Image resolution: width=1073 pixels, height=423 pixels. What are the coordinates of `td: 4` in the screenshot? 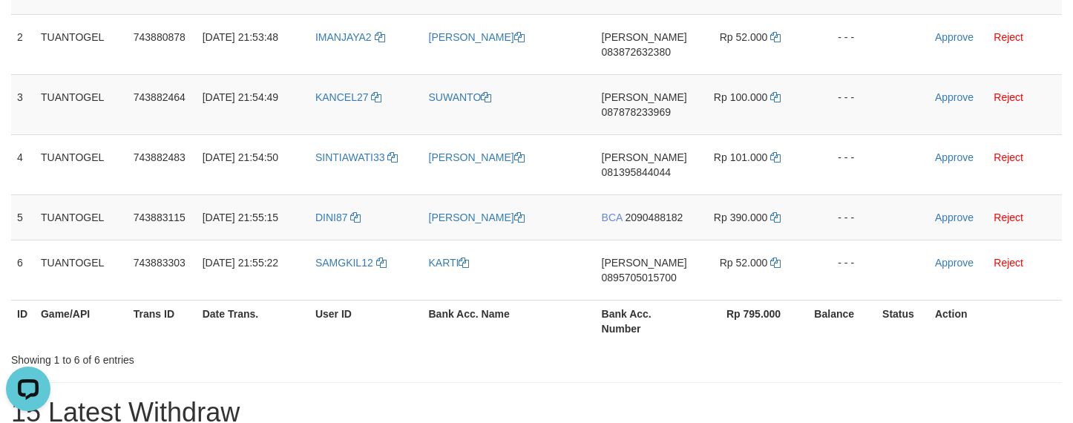 It's located at (23, 164).